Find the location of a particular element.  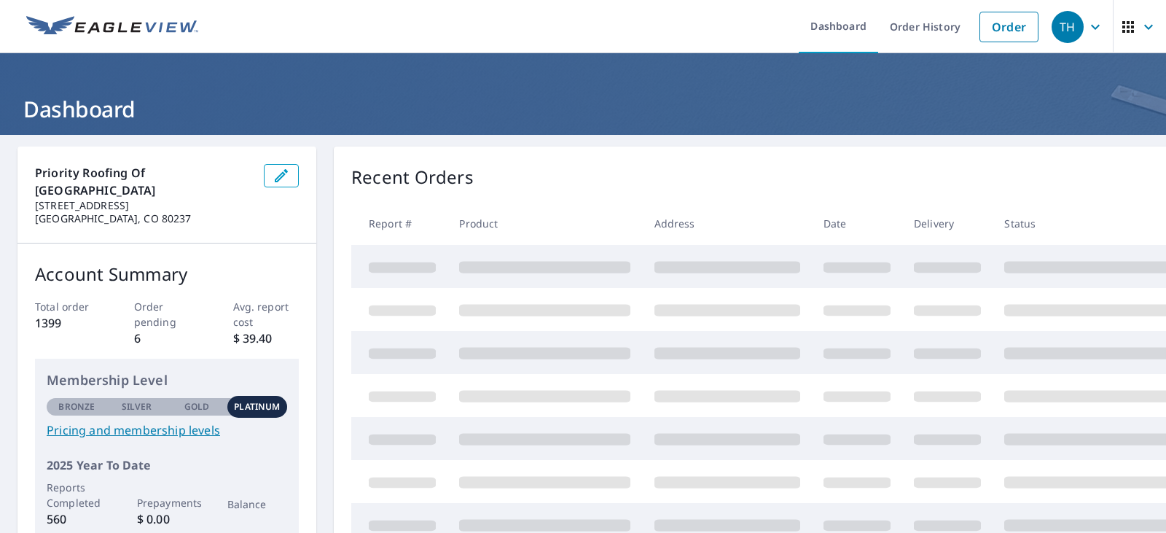

p: Recent Orders is located at coordinates (412, 177).